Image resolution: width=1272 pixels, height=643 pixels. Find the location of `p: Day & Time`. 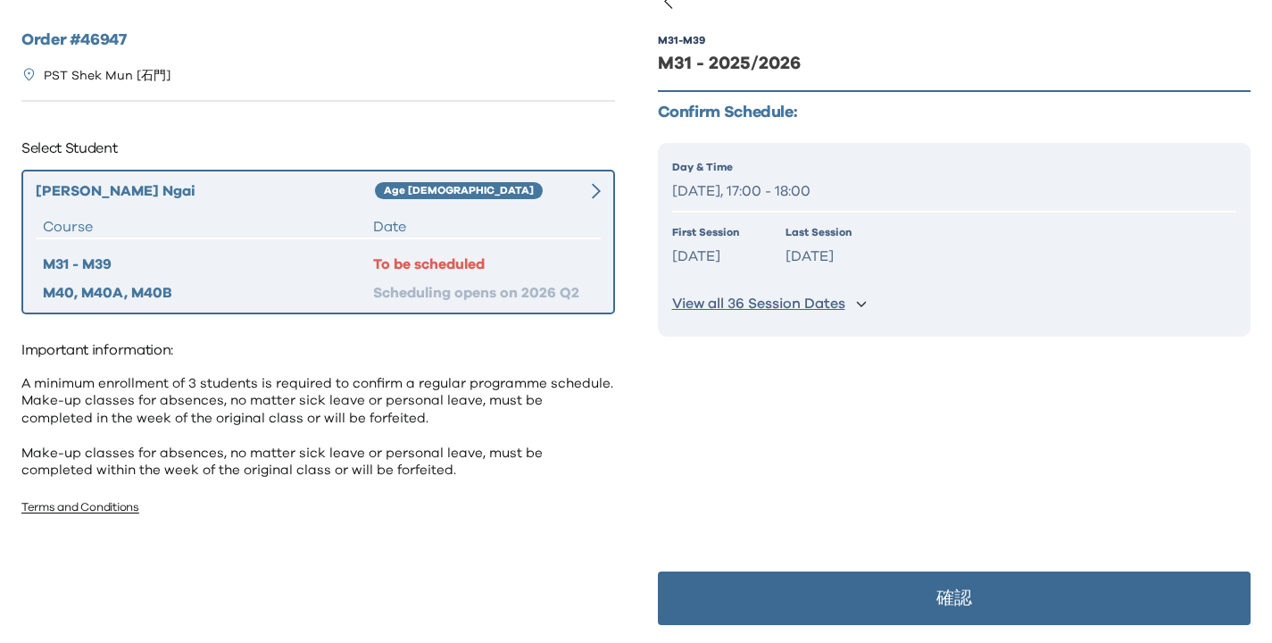

p: Day & Time is located at coordinates (954, 167).